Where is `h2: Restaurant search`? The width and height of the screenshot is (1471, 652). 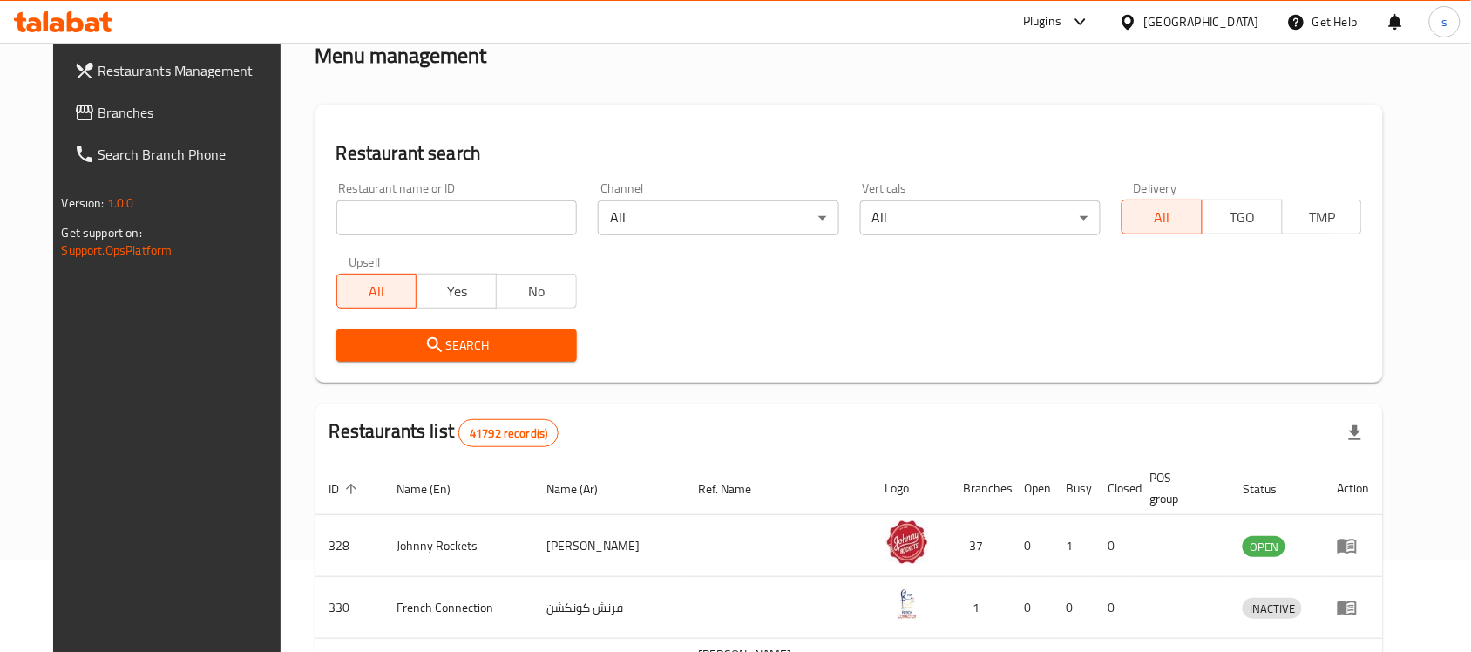 h2: Restaurant search is located at coordinates (850, 153).